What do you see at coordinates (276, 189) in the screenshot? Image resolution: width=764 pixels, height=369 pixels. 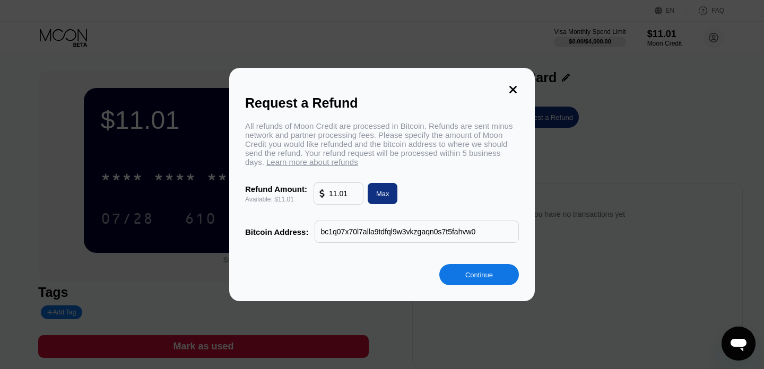 I see `div: Refund Amount:` at bounding box center [276, 189].